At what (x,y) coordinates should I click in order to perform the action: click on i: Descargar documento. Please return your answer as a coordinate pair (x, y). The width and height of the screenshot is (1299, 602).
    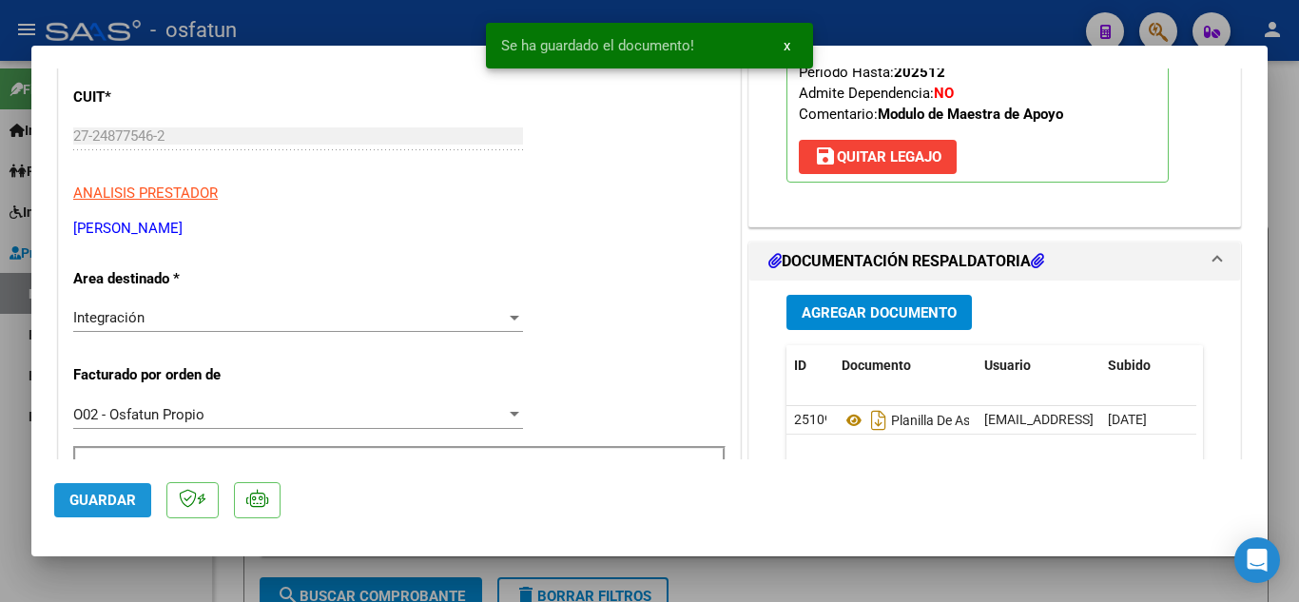
    Looking at the image, I should click on (879, 420).